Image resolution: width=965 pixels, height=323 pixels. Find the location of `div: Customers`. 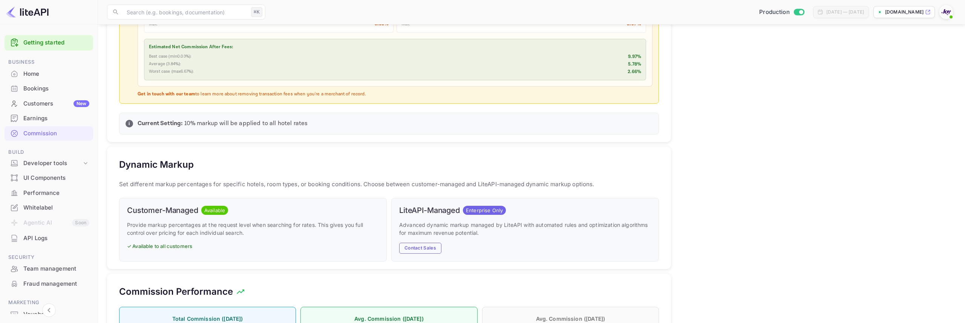

div: Customers is located at coordinates (56, 104).